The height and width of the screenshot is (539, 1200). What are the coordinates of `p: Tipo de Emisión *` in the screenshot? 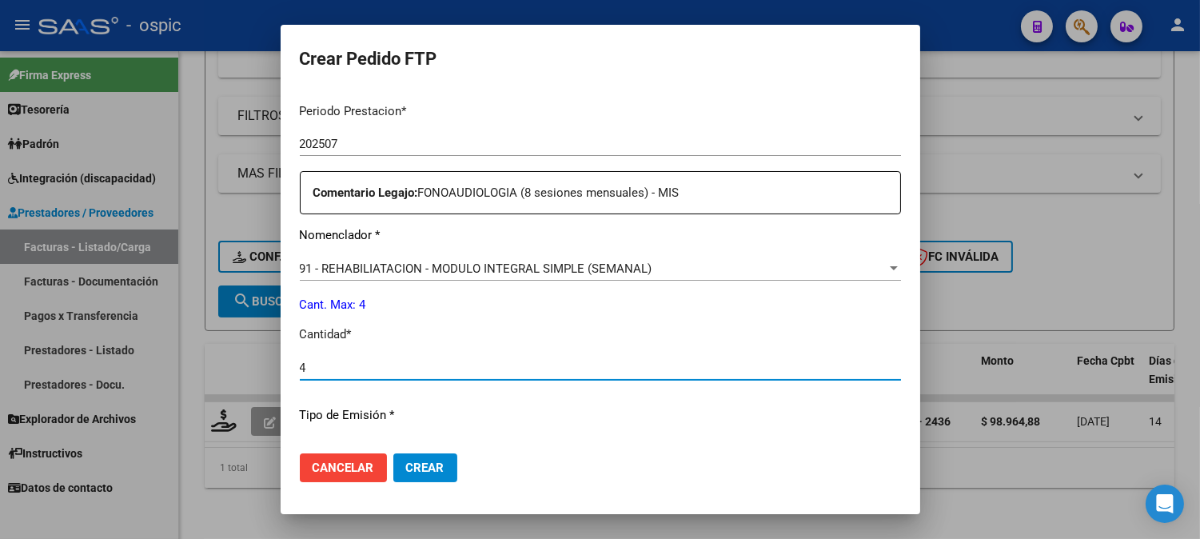 It's located at (600, 415).